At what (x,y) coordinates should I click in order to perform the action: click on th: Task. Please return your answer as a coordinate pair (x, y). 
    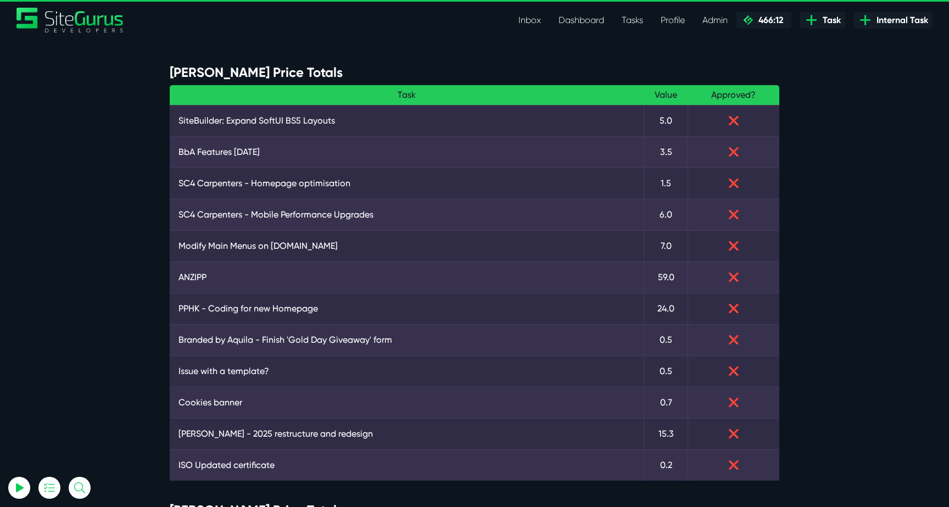
    Looking at the image, I should click on (407, 95).